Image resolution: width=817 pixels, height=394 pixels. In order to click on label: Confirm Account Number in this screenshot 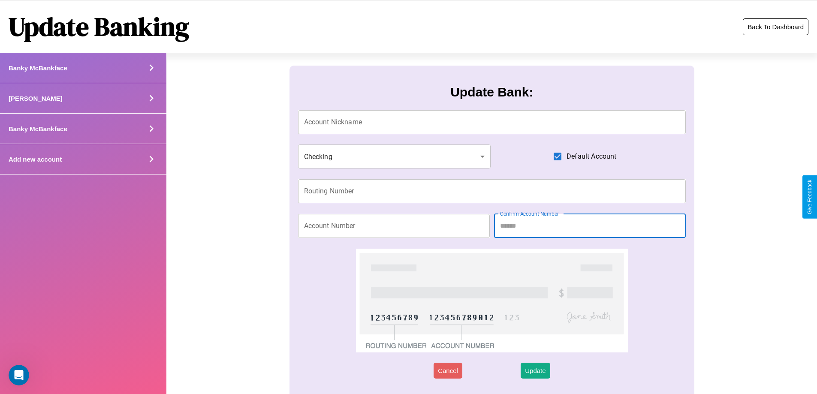, I will do `click(530, 214)`.